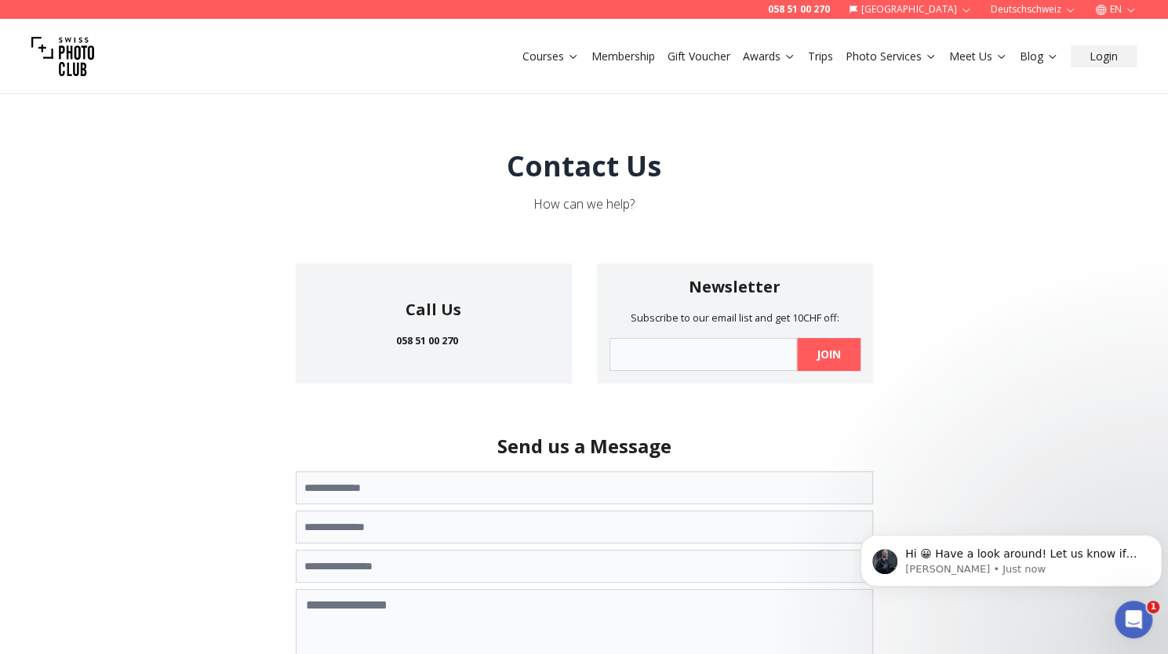  I want to click on a: Courses, so click(551, 56).